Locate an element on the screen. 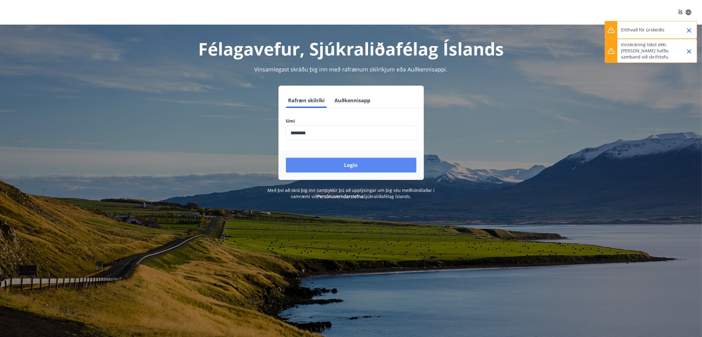 This screenshot has width=702, height=337. span: Með því að skrá þig inn samþykkir þú að upplýsingar um þig séu meðhöndlaðar í samræmi við Sjúkral... is located at coordinates (351, 193).